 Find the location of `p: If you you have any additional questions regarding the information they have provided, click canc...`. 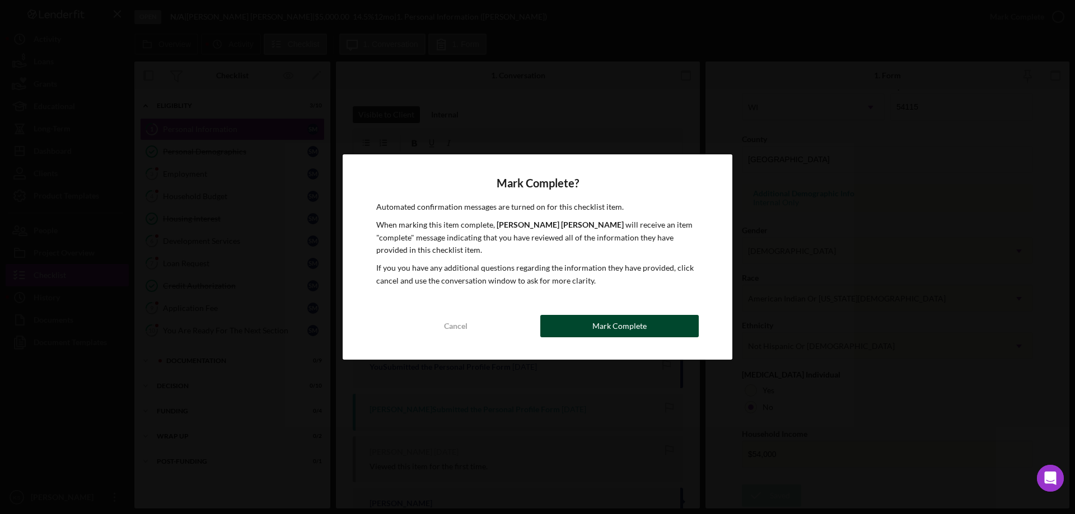

p: If you you have any additional questions regarding the information they have provided, click canc... is located at coordinates (537, 274).